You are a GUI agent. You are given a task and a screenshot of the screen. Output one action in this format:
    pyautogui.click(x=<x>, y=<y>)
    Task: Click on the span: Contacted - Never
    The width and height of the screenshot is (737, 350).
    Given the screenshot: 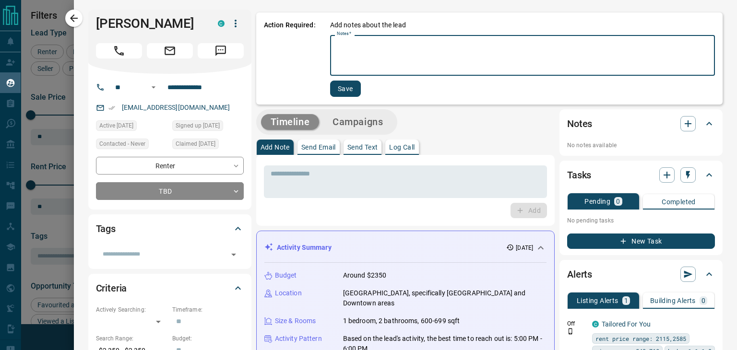 What is the action you would take?
    pyautogui.click(x=122, y=144)
    